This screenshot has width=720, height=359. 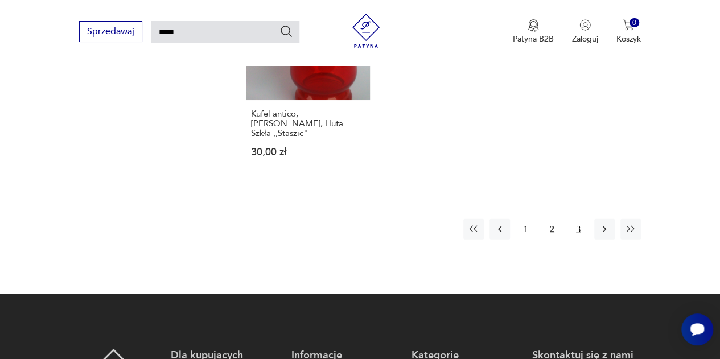 I want to click on img: Patyna - sklep z meblami i dekoracjami vintage, so click(x=366, y=31).